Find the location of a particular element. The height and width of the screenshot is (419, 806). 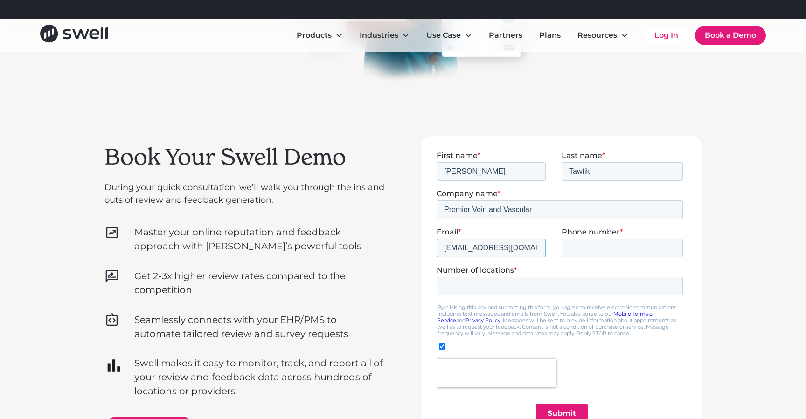

input: Submit is located at coordinates (125, 263).